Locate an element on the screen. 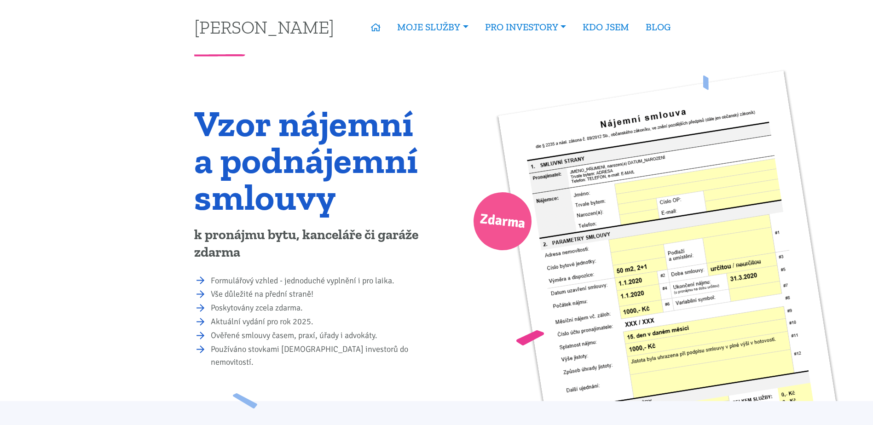 This screenshot has height=425, width=873. li: Ověřené smlouvy časem, praxí, úřady i advokáty. is located at coordinates (320, 336).